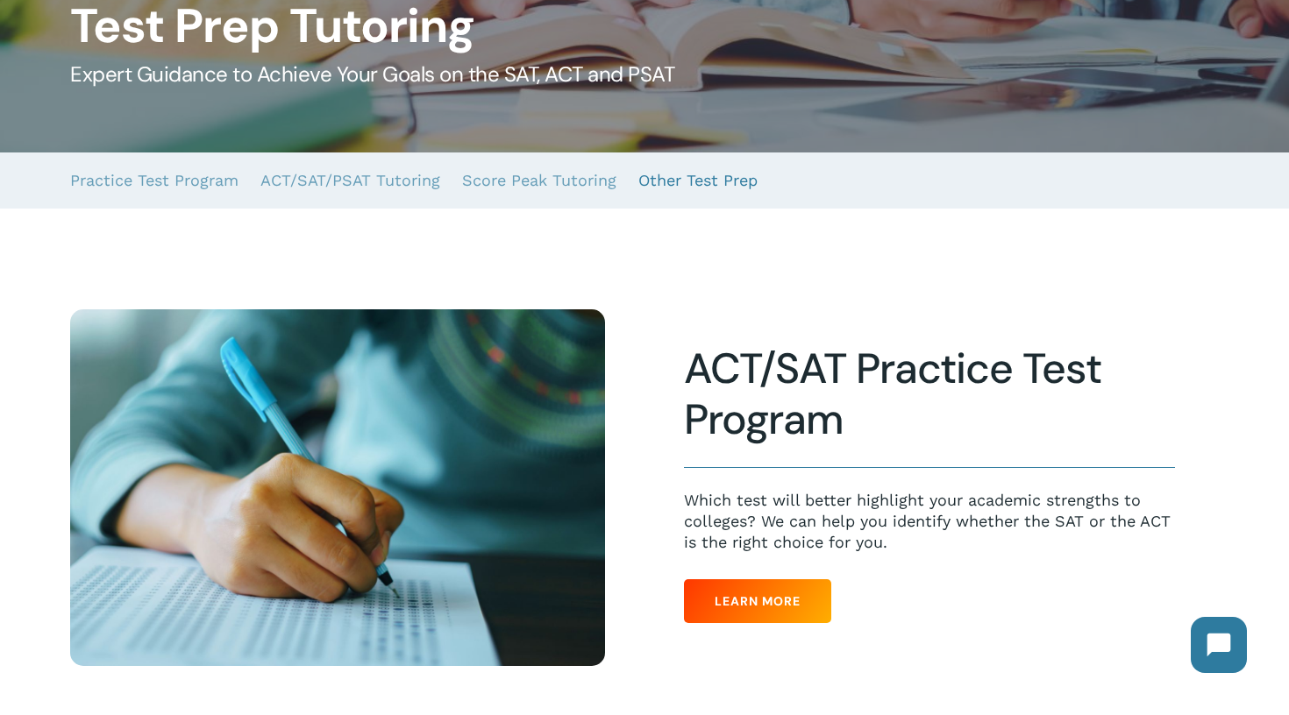  What do you see at coordinates (698, 181) in the screenshot?
I see `a: Other Test Prep` at bounding box center [698, 181].